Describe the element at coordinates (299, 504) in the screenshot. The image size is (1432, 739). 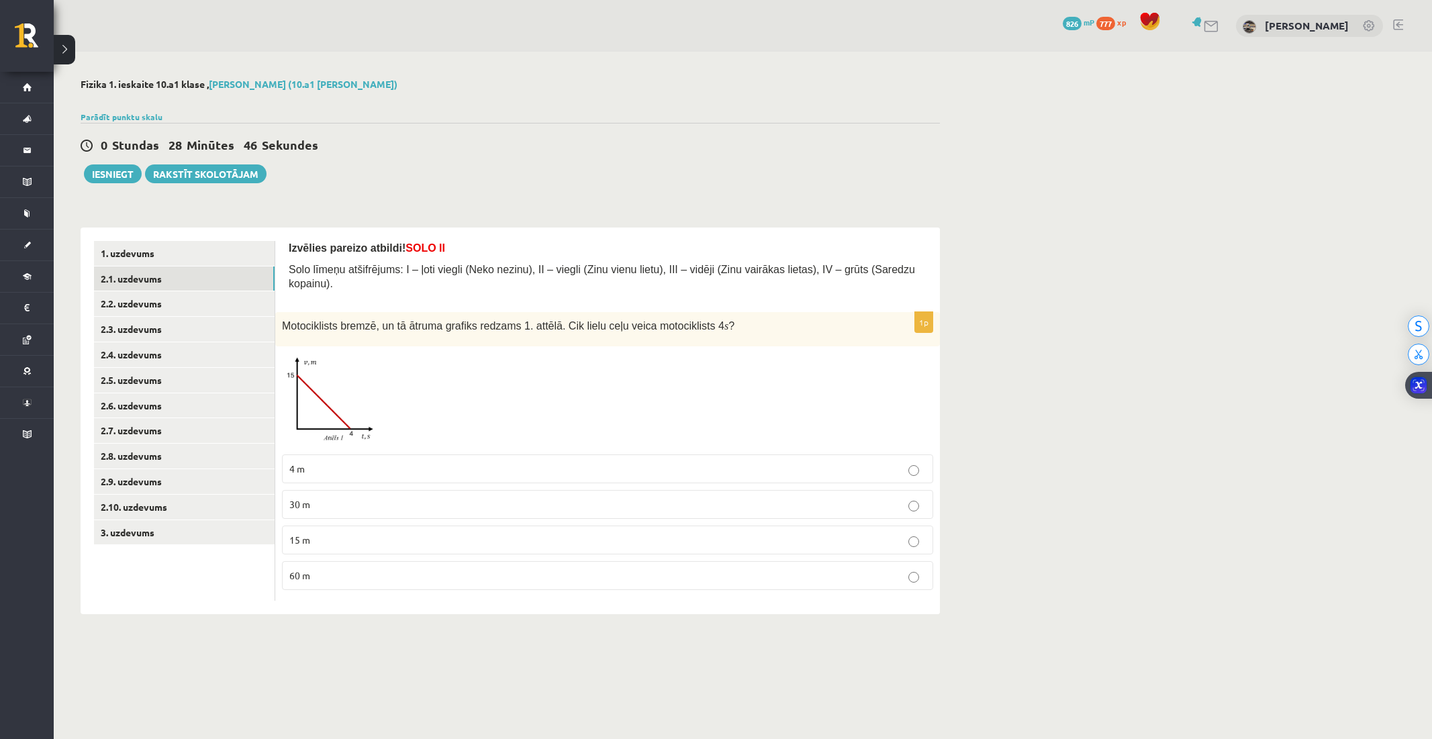
I see `span: 30 m` at that location.